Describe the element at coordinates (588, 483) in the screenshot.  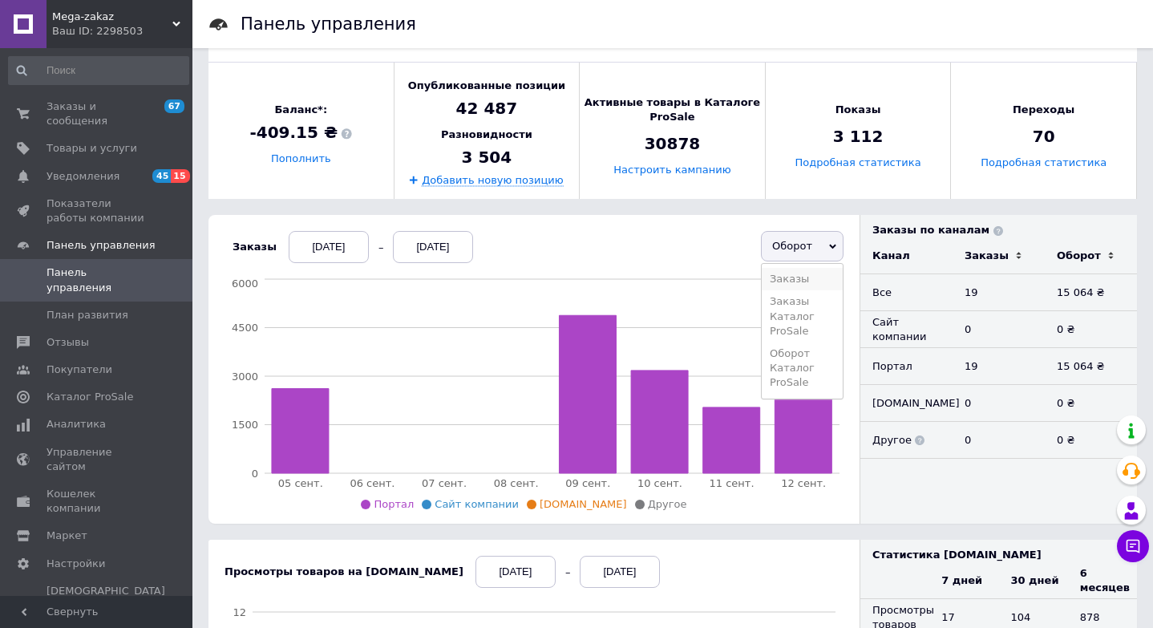
I see `tspan: 09 сент.` at that location.